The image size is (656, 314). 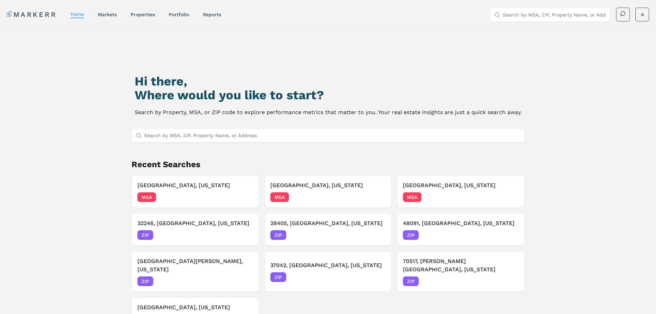 I want to click on button: A, so click(x=642, y=14).